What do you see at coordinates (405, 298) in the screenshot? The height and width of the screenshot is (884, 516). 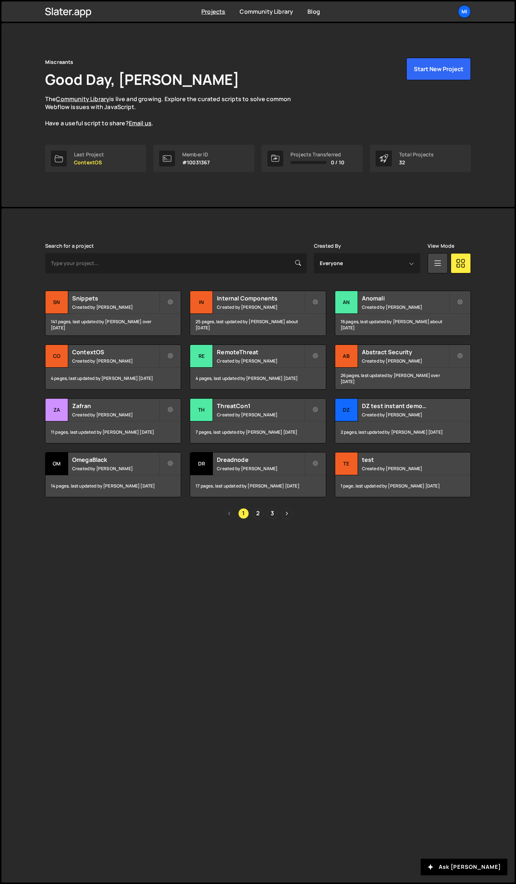 I see `h2: Anomali` at bounding box center [405, 298].